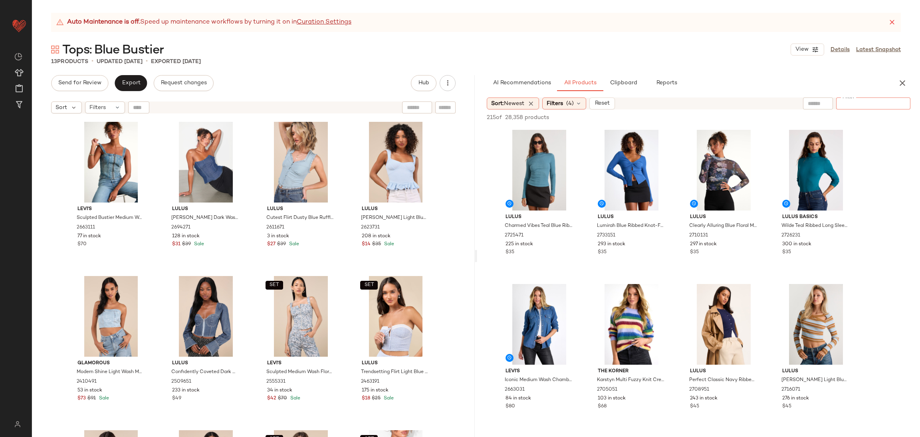 The height and width of the screenshot is (437, 920). What do you see at coordinates (630, 226) in the screenshot?
I see `span: Lumirah Blue Ribbed Knot-Front Cutout Long Sleeve Top` at bounding box center [630, 226].